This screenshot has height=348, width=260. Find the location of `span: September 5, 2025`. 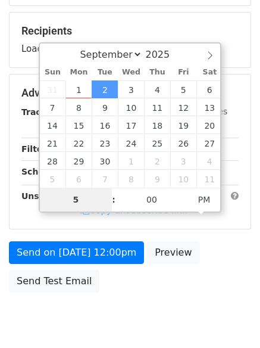

span: September 5, 2025 is located at coordinates (184, 89).